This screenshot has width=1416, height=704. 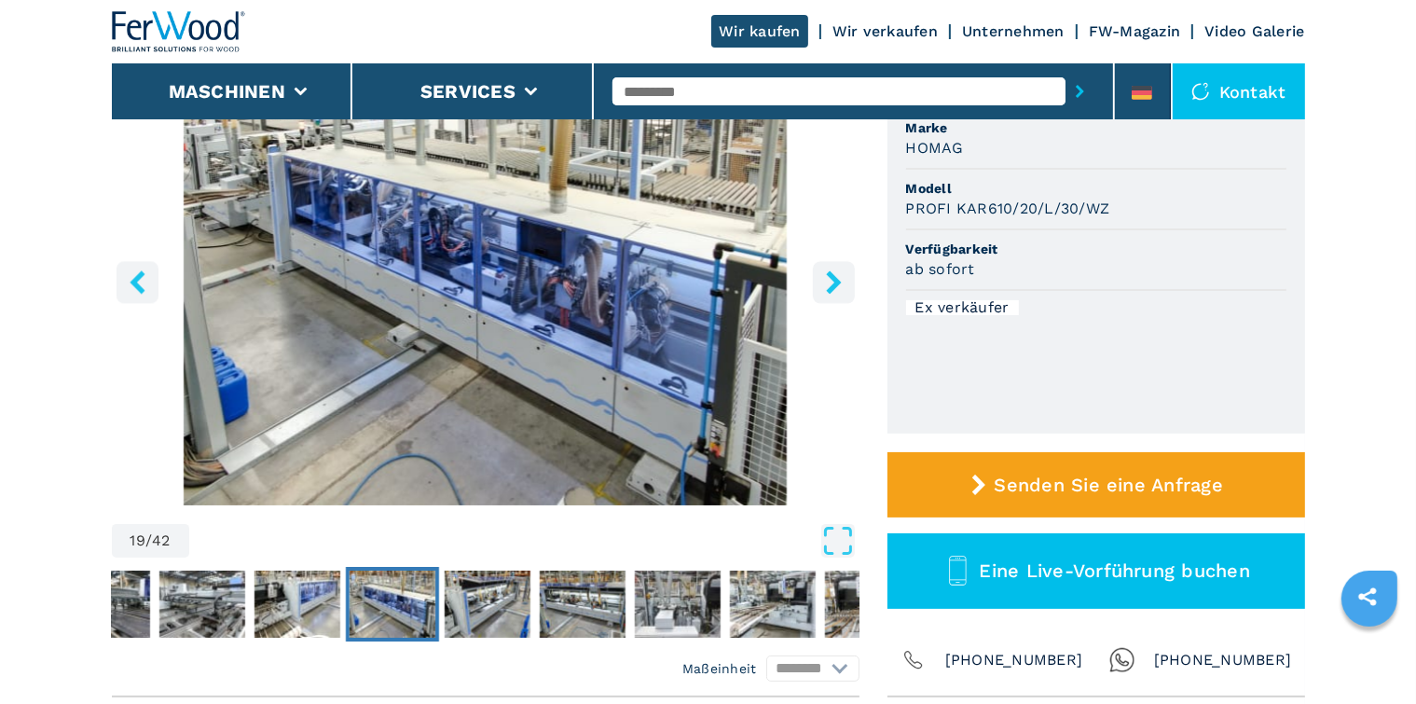 What do you see at coordinates (137, 282) in the screenshot?
I see `button: left-button` at bounding box center [137, 282].